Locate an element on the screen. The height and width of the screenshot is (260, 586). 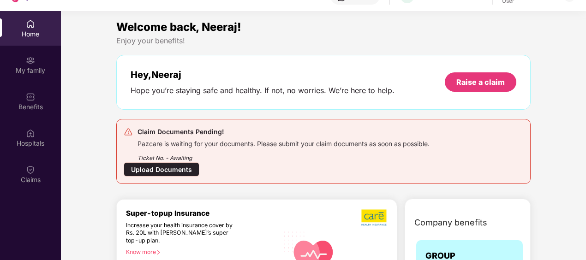
span: Welcome back, Neeraj! is located at coordinates (178, 27).